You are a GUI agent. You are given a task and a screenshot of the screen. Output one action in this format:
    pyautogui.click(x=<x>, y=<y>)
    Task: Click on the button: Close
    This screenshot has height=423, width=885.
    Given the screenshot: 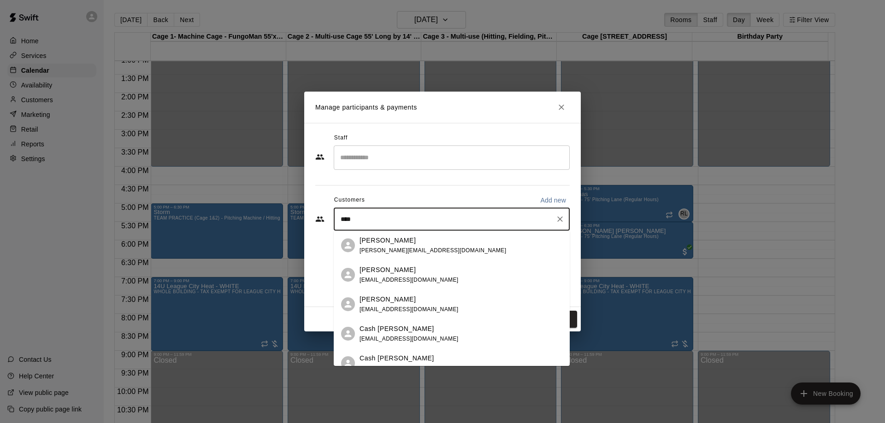 What is the action you would take?
    pyautogui.click(x=561, y=107)
    